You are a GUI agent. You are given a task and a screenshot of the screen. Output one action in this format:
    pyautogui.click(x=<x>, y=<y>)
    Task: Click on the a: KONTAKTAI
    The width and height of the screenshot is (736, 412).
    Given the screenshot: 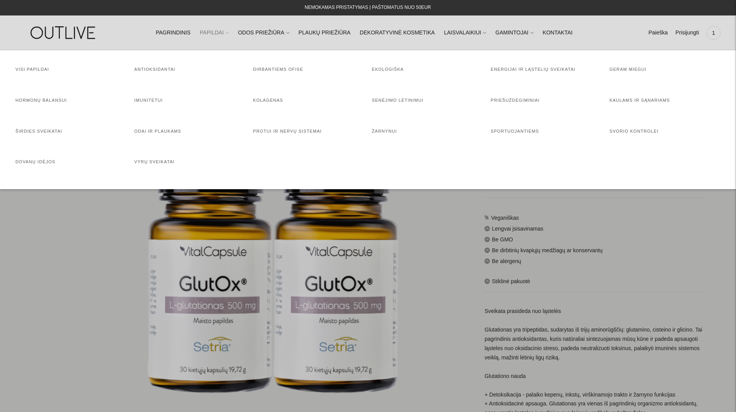 What is the action you would take?
    pyautogui.click(x=558, y=33)
    